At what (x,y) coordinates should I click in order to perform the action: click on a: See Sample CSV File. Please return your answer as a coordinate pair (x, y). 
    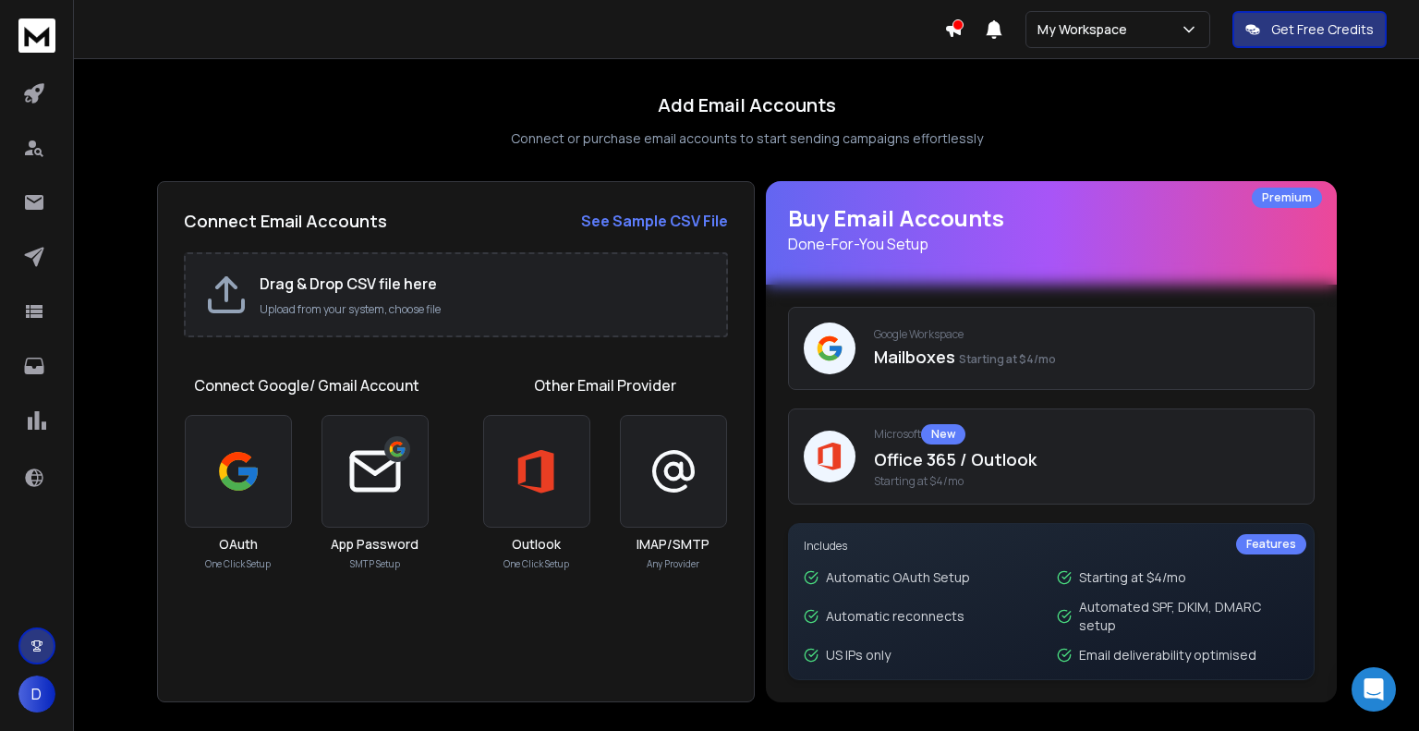
    Looking at the image, I should click on (654, 221).